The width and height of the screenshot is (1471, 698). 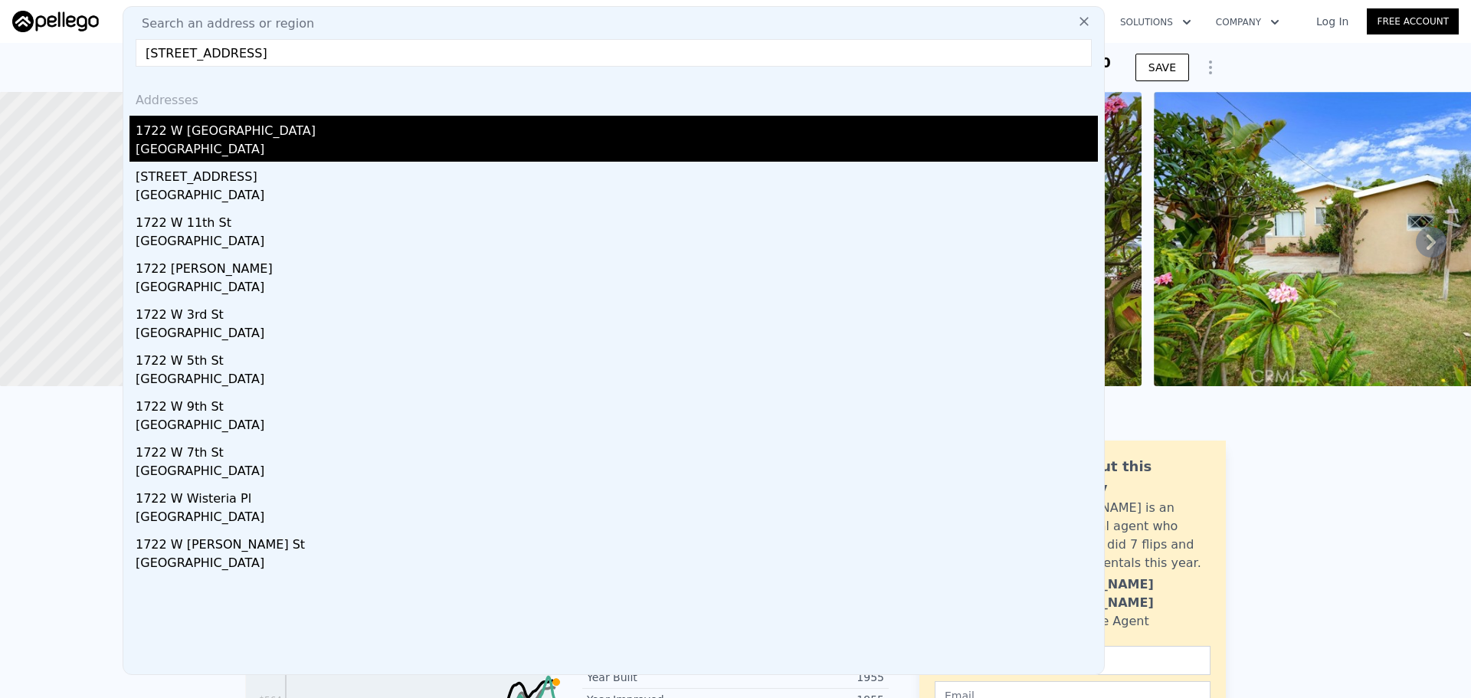 I want to click on tspan: $655, so click(x=270, y=671).